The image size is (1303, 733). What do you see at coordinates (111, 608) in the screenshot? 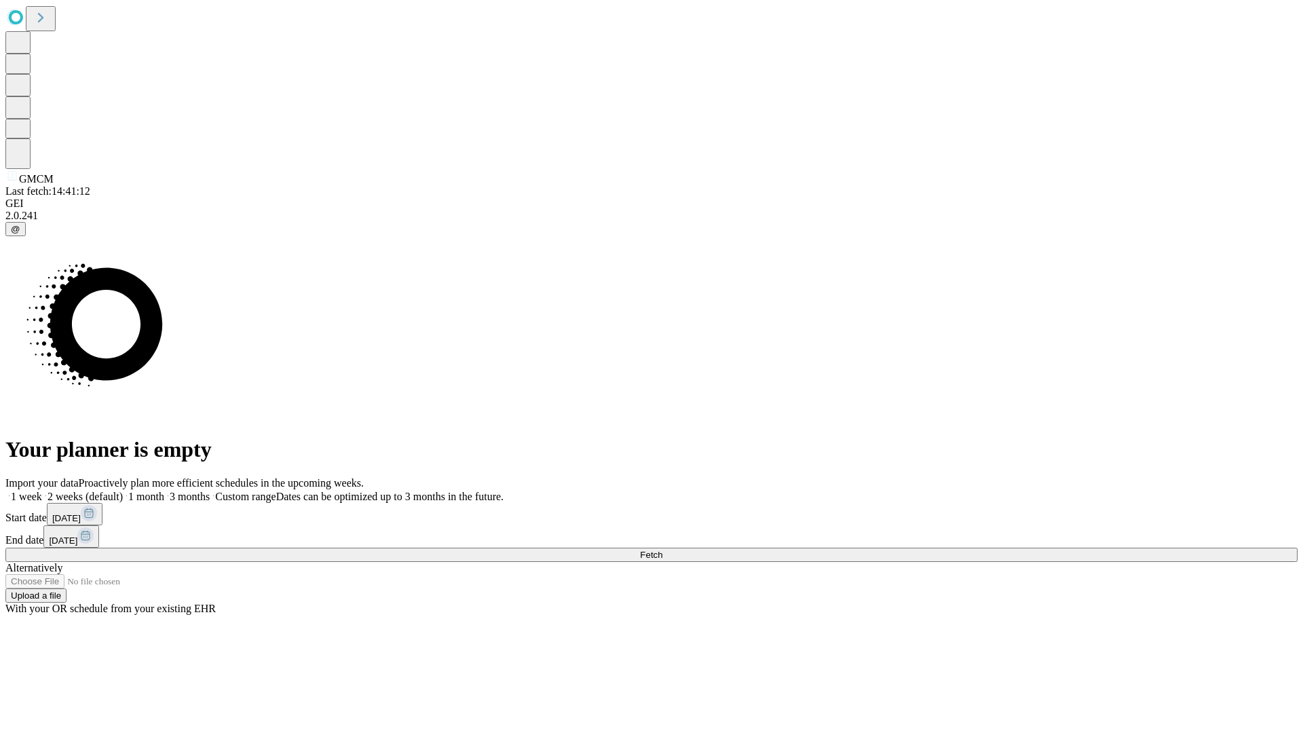
I see `span: With your OR schedule from your existing EHR` at bounding box center [111, 608].